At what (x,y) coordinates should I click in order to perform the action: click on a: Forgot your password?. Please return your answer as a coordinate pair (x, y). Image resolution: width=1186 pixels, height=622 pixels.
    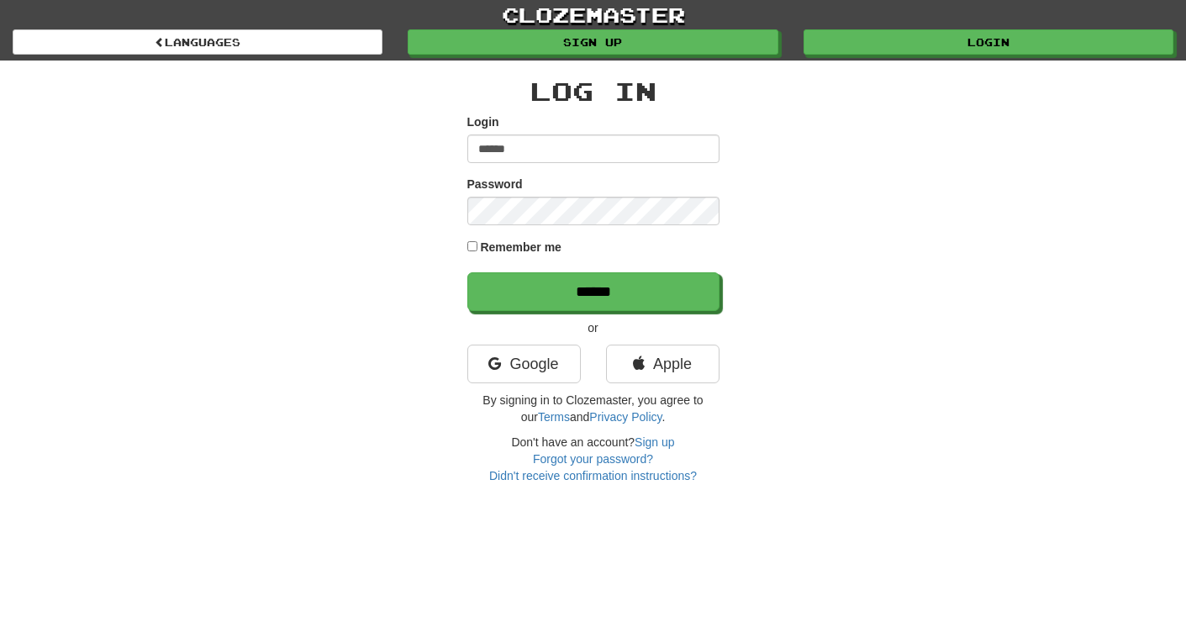
    Looking at the image, I should click on (592, 459).